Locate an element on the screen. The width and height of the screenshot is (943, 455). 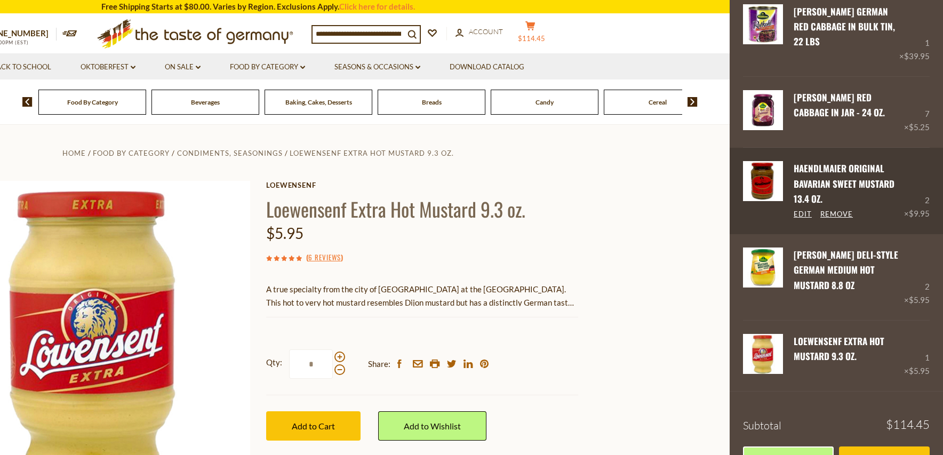
img: Lowensenf Extra Hot Mustard is located at coordinates (762, 353).